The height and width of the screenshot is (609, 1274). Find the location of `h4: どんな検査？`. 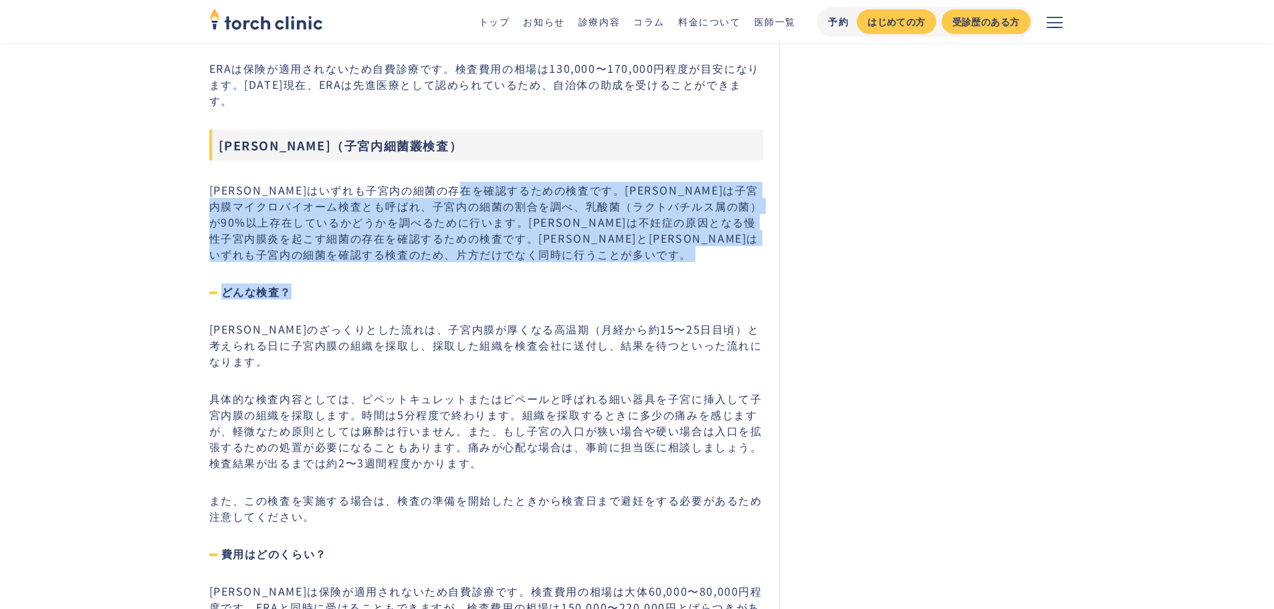

h4: どんな検査？ is located at coordinates (486, 292).